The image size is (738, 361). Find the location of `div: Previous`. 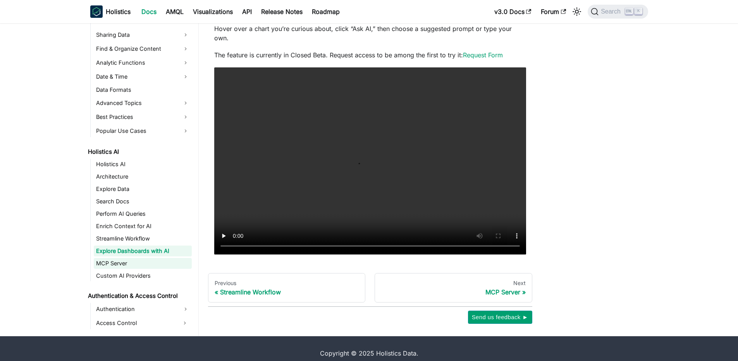

div: Previous is located at coordinates (287, 283).